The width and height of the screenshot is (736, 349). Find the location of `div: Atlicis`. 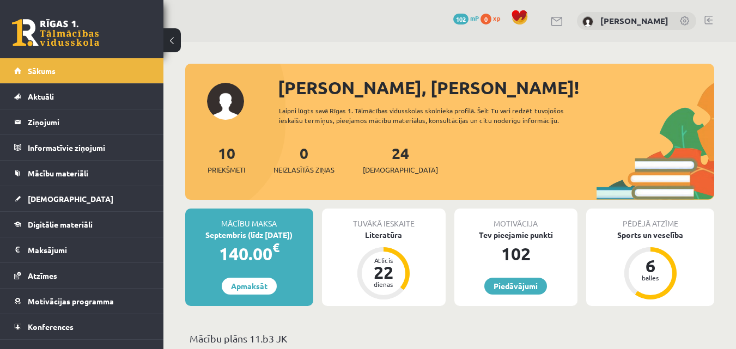

div: Atlicis is located at coordinates (383, 260).